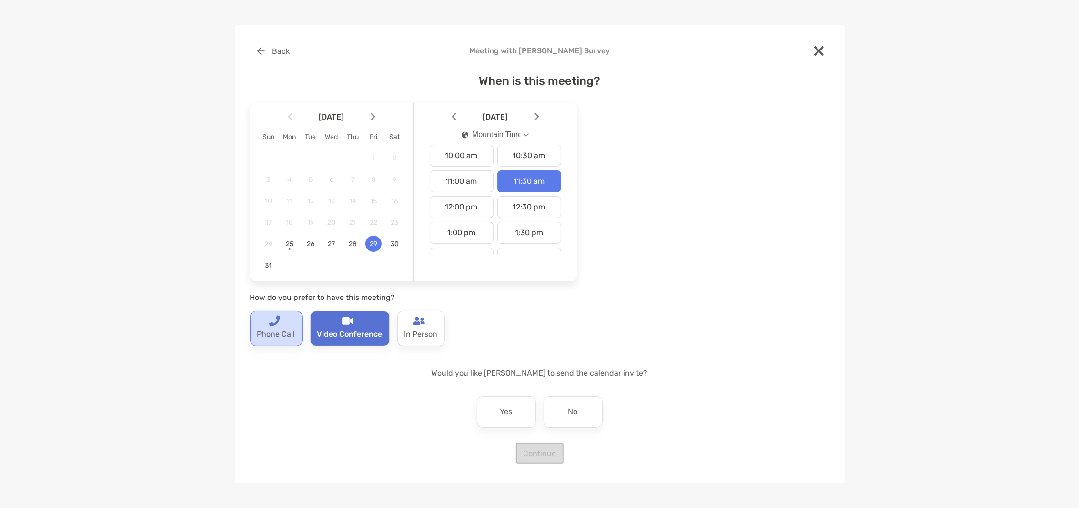 The image size is (1079, 508). I want to click on div: Thu, so click(352, 137).